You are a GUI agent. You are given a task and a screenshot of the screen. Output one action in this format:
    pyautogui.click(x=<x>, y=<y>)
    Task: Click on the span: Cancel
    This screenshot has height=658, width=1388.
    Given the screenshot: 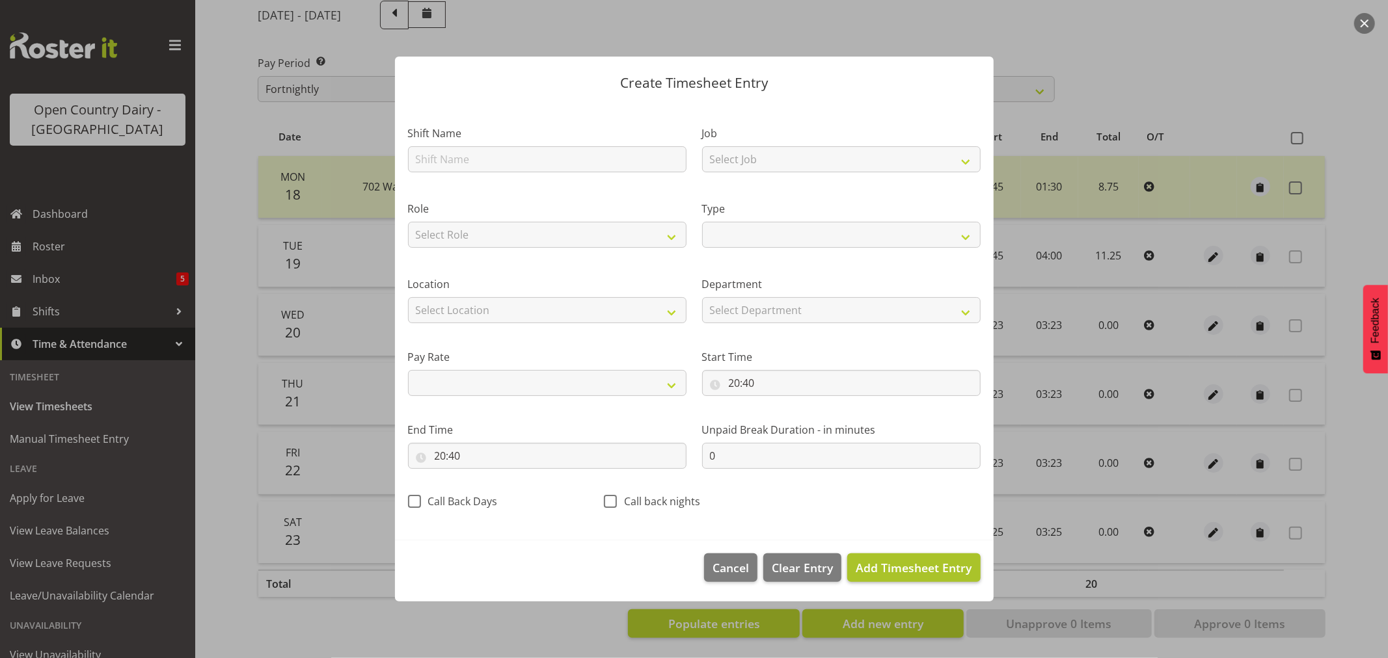 What is the action you would take?
    pyautogui.click(x=731, y=568)
    